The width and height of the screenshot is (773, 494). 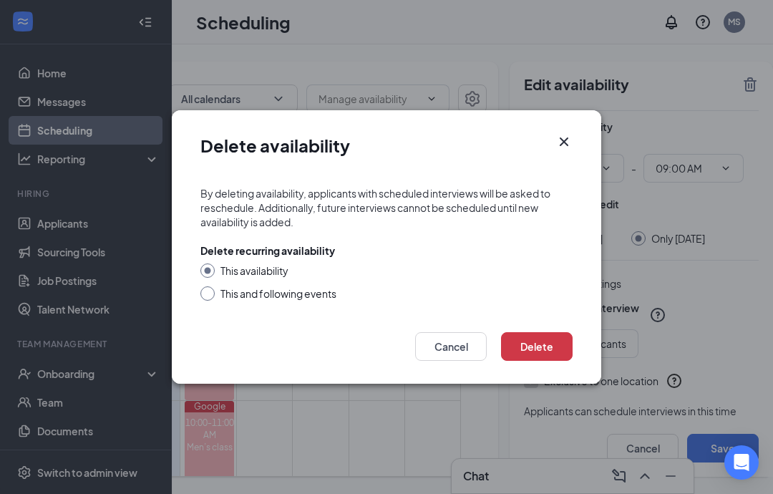 What do you see at coordinates (279, 294) in the screenshot?
I see `div: This and following events` at bounding box center [279, 294].